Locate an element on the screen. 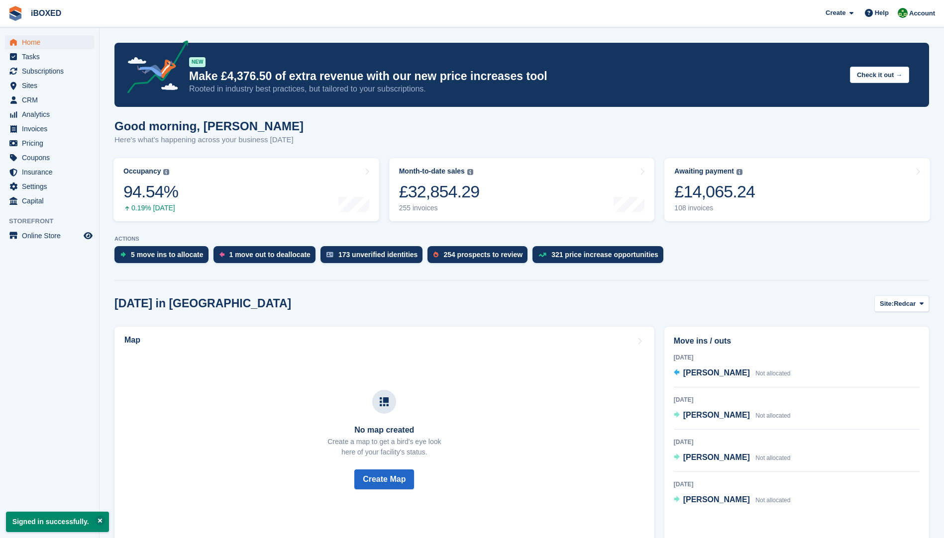 The height and width of the screenshot is (538, 944). a: 173 unverified identities is located at coordinates (374, 257).